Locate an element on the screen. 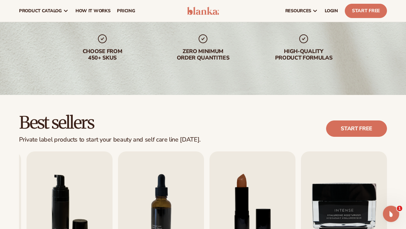 This screenshot has height=229, width=406. span: How It Works is located at coordinates (93, 11).